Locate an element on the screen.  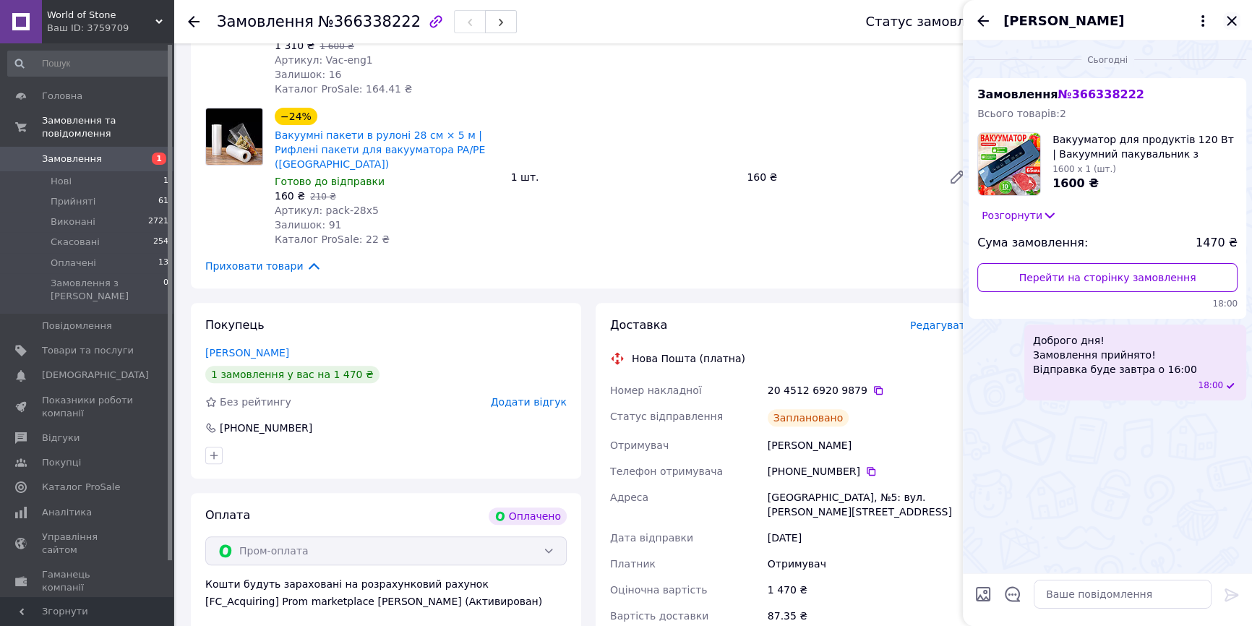
span: Отримувач is located at coordinates (639, 445).